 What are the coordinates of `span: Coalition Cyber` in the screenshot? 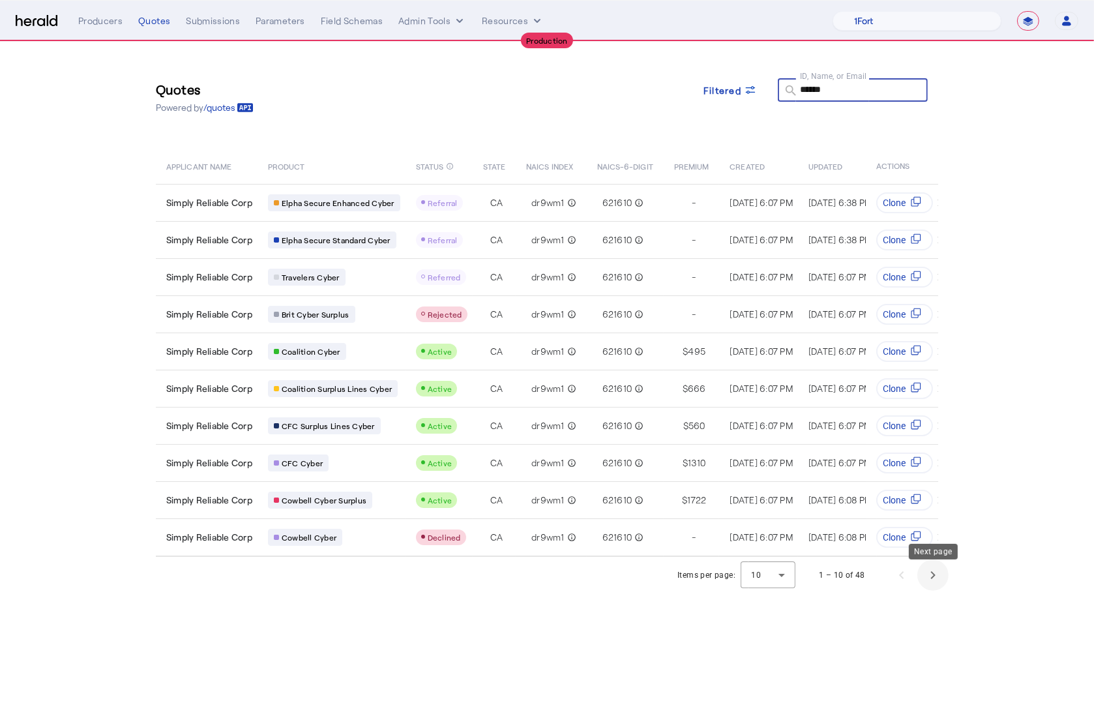 It's located at (311, 351).